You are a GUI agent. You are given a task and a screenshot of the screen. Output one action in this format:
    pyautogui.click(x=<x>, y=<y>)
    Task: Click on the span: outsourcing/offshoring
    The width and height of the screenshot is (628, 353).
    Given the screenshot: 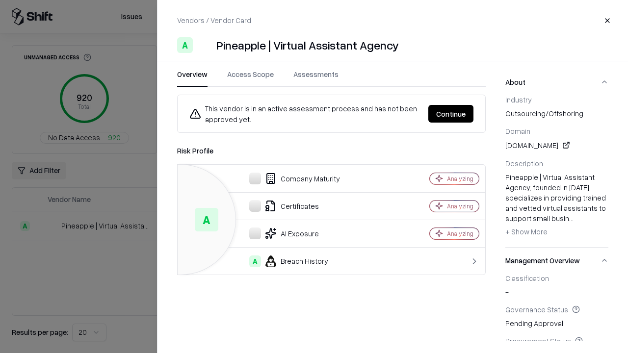 What is the action you would take?
    pyautogui.click(x=557, y=113)
    